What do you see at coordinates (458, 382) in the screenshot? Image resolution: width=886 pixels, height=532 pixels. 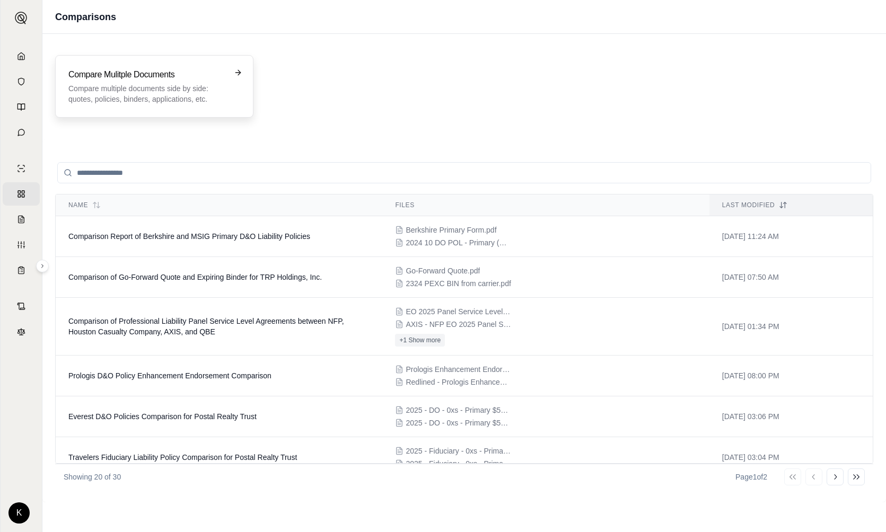 I see `span: Redlined - Prologis Enhancement Endorsement (AT03262025) - subject to Chubb legal review (004).docx` at bounding box center [458, 382].